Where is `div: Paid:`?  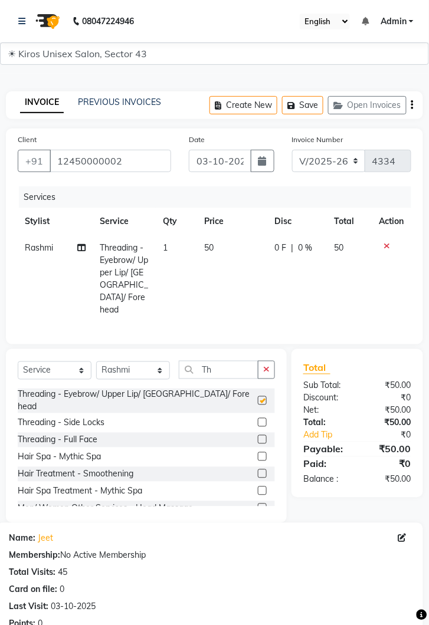
div: Paid: is located at coordinates (326, 464).